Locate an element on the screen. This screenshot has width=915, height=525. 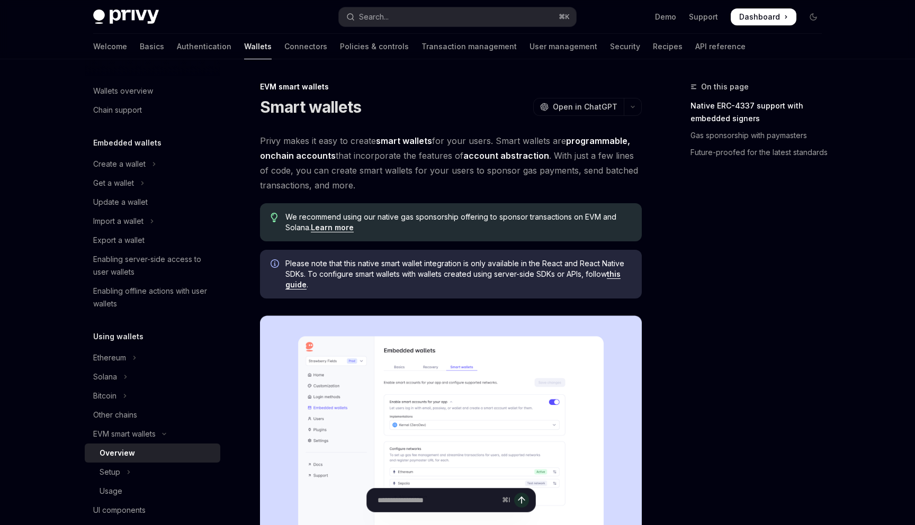
span: On this page is located at coordinates (725, 87).